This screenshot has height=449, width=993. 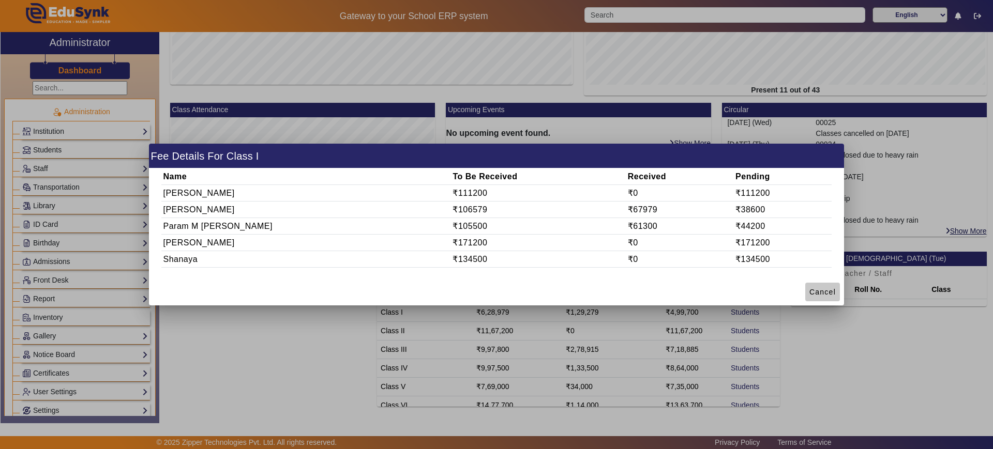 What do you see at coordinates (782, 210) in the screenshot?
I see `td: ₹38600` at bounding box center [782, 210].